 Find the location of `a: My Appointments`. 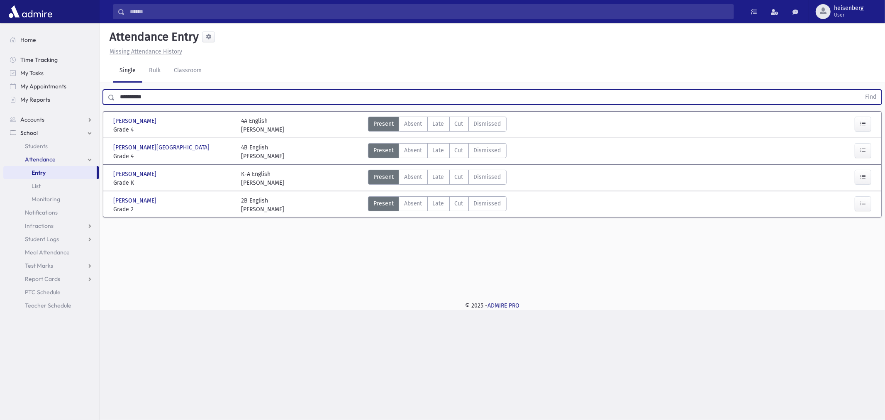

a: My Appointments is located at coordinates (51, 86).